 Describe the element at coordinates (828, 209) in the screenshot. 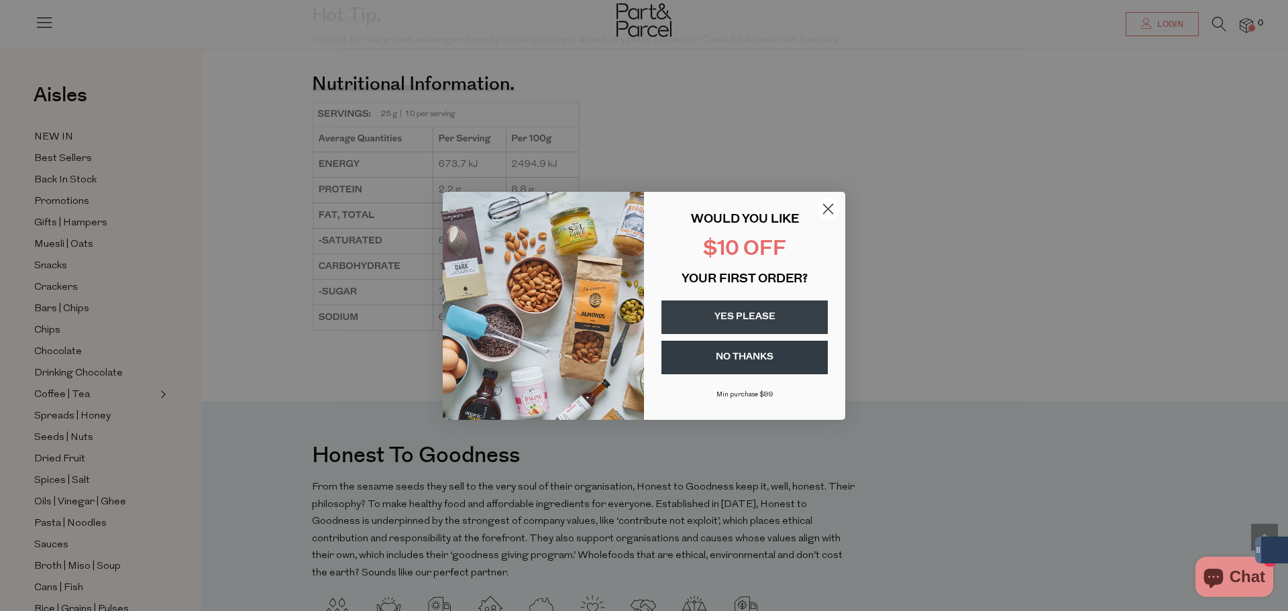

I see `button: Close dialog` at that location.